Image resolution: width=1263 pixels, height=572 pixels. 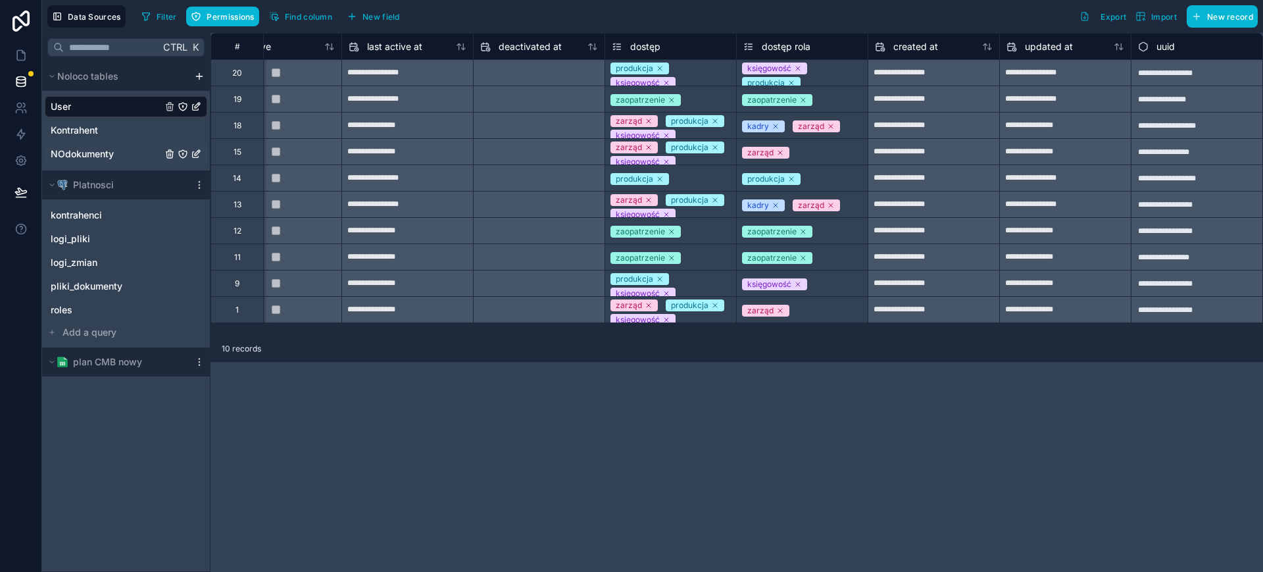 I want to click on span: created at, so click(x=916, y=47).